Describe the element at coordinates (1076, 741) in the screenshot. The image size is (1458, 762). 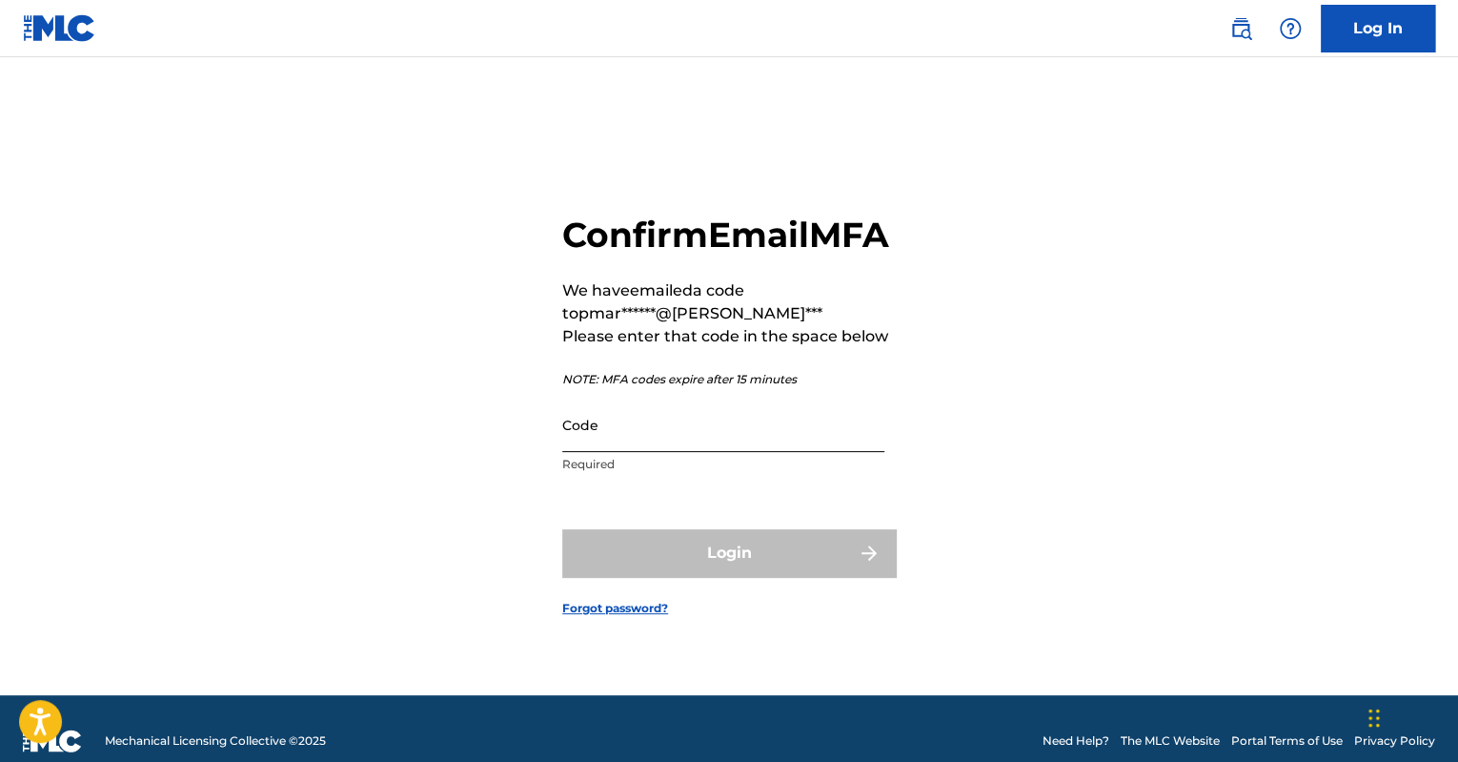
I see `a: Need Help?` at that location.